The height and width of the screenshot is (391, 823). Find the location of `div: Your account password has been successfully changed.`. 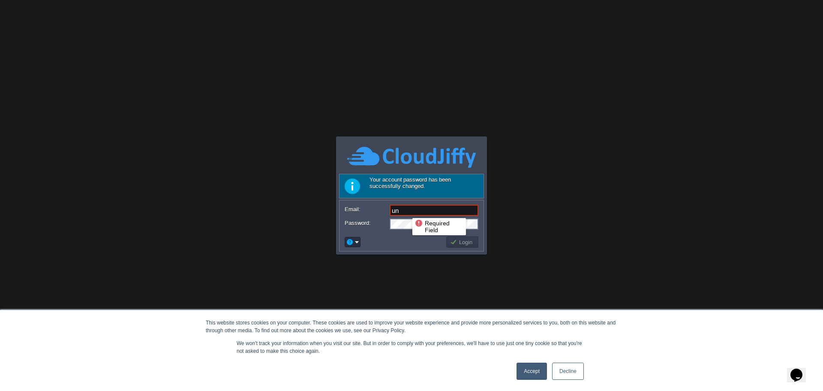

div: Your account password has been successfully changed. is located at coordinates (412, 186).